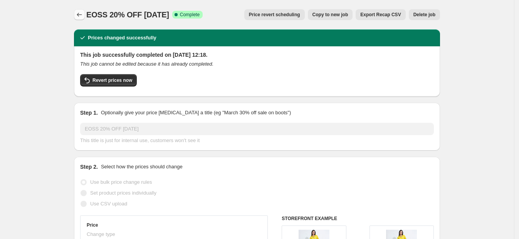  What do you see at coordinates (142, 166) in the screenshot?
I see `p: Select how the prices should change` at bounding box center [142, 166].